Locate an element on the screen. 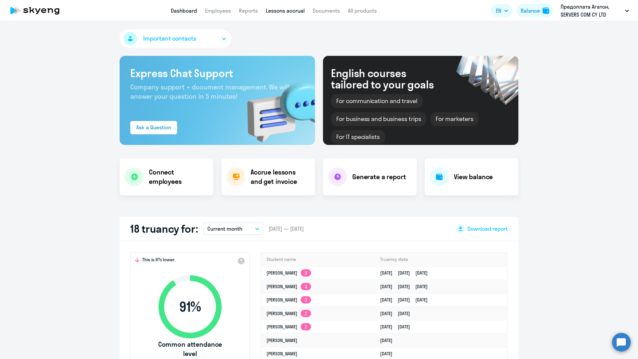 This screenshot has height=359, width=638. button: Balancebalance is located at coordinates (535, 11).